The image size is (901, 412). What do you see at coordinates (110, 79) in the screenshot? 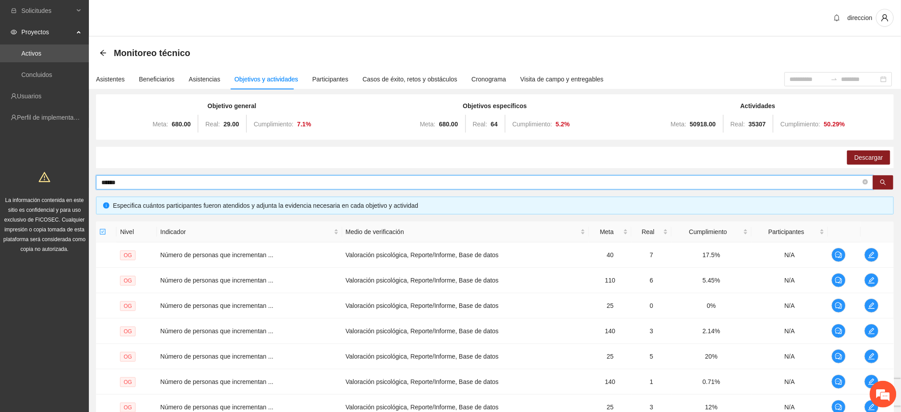
I see `div: Asistentes` at bounding box center [110, 79].